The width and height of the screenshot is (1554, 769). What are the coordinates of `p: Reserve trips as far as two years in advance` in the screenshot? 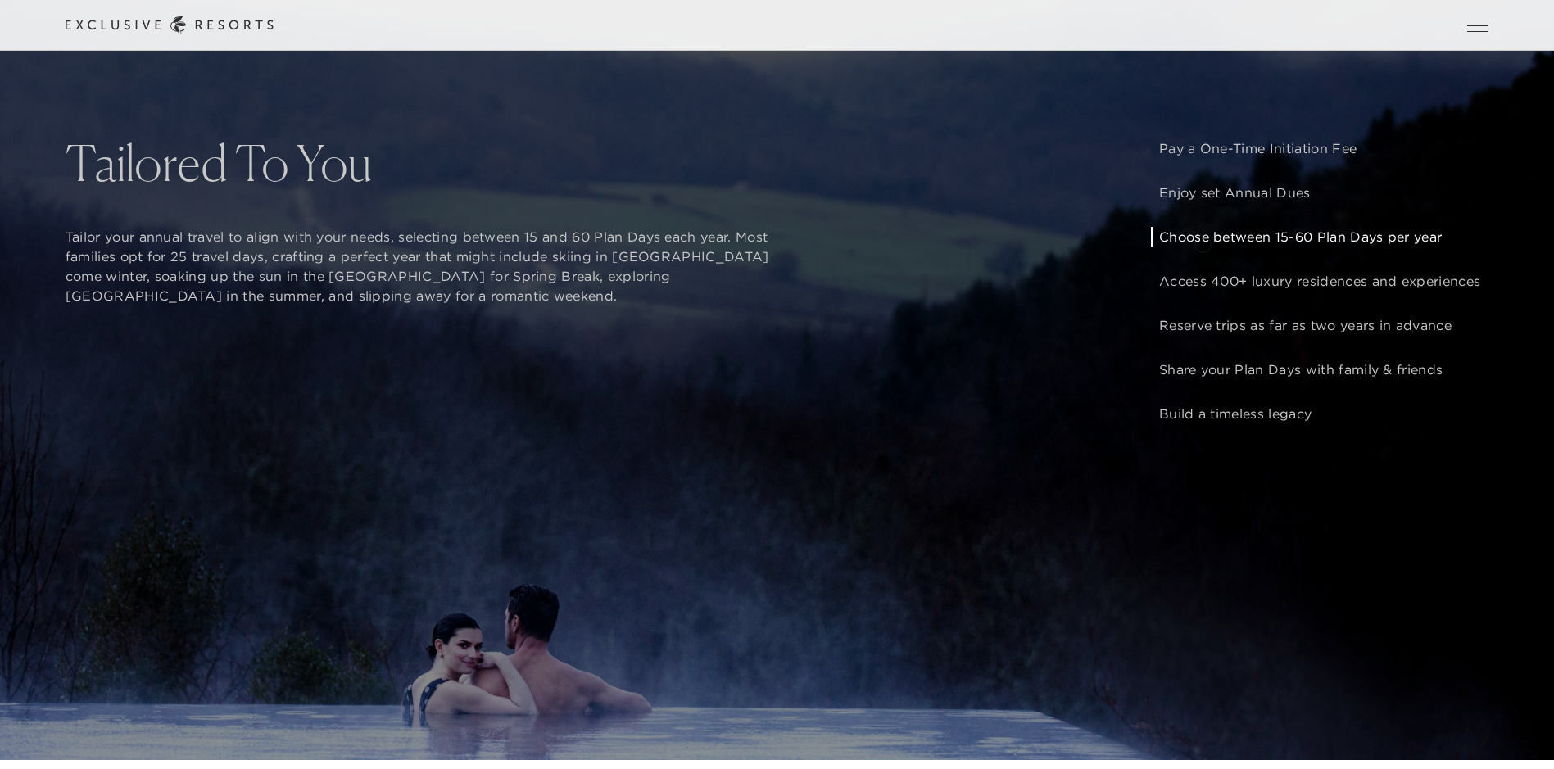 It's located at (1319, 325).